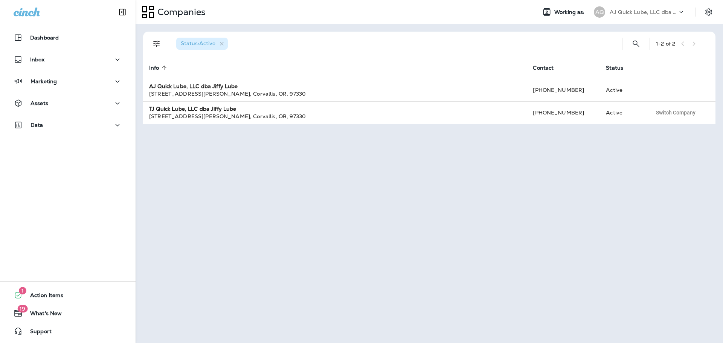 This screenshot has width=723, height=343. Describe the element at coordinates (193, 109) in the screenshot. I see `strong: TJ Quick Lube, LLC dba Jiffy Lube` at that location.